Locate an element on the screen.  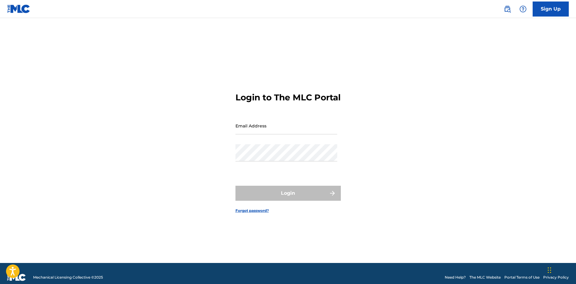
a: Public Search is located at coordinates (507, 9).